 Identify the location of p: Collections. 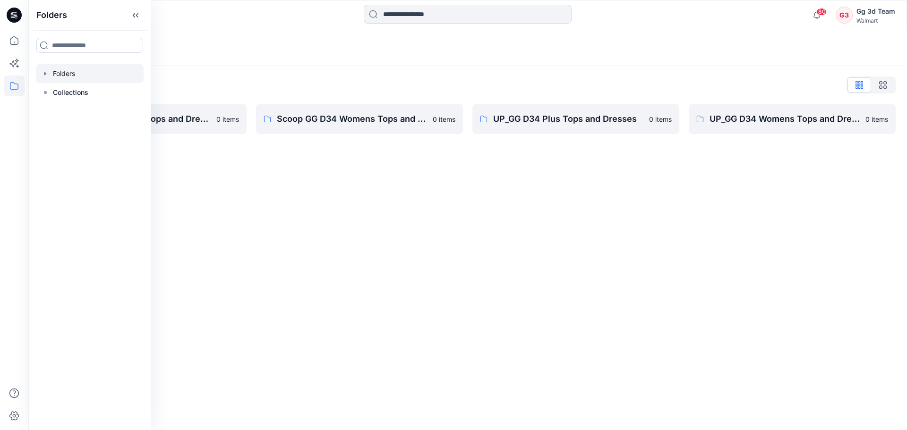
(70, 93).